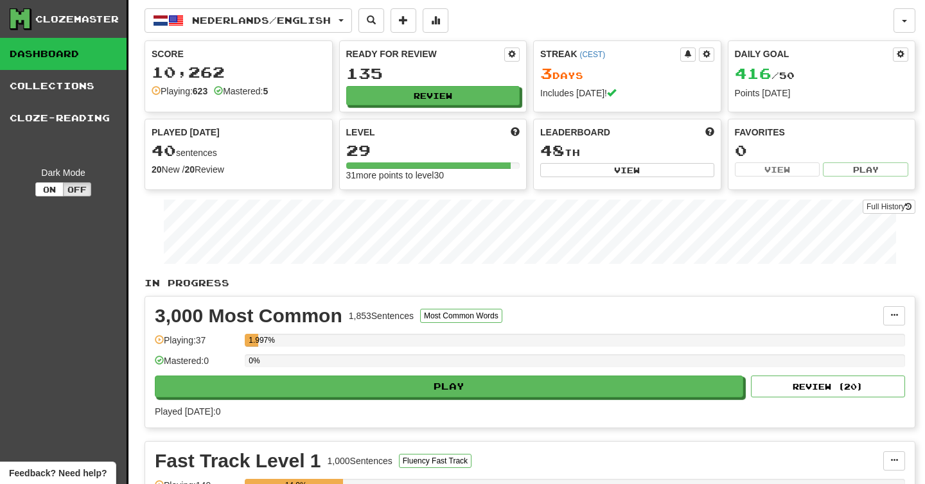 This screenshot has width=925, height=484. What do you see at coordinates (627, 151) in the screenshot?
I see `div: th` at bounding box center [627, 151].